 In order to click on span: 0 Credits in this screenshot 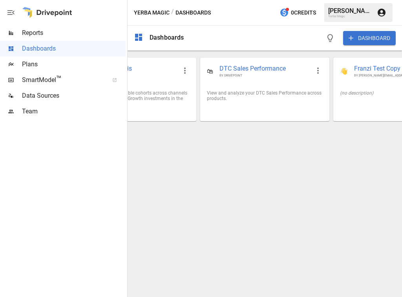, I will do `click(304, 13)`.